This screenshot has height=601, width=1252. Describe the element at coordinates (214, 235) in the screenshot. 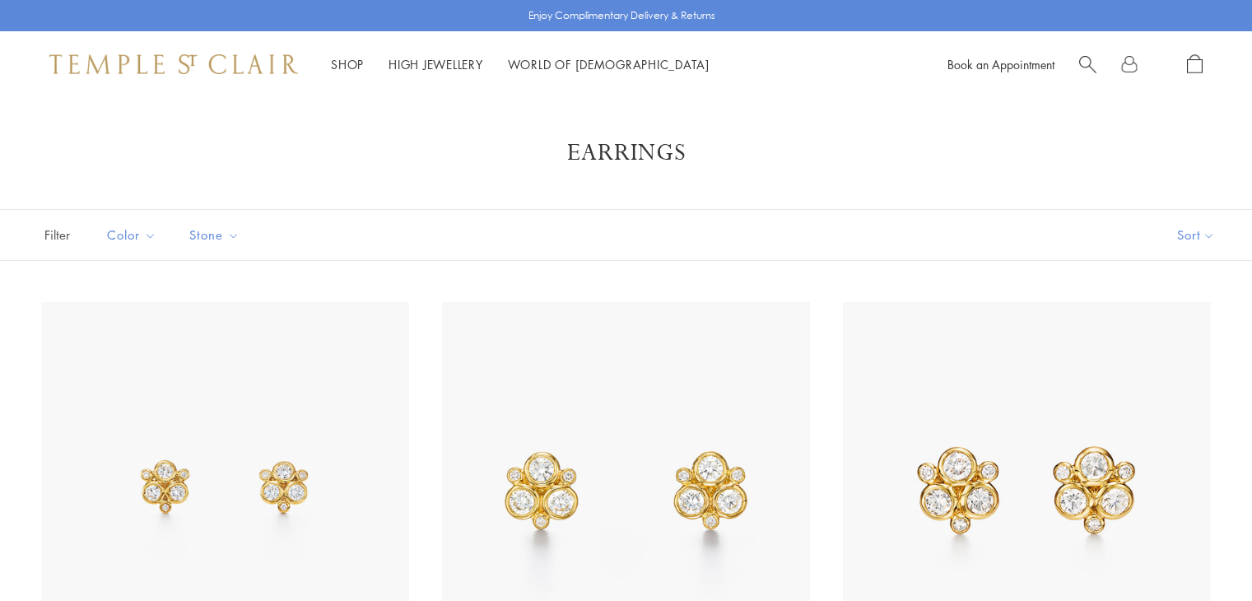

I see `button: Stone` at that location.